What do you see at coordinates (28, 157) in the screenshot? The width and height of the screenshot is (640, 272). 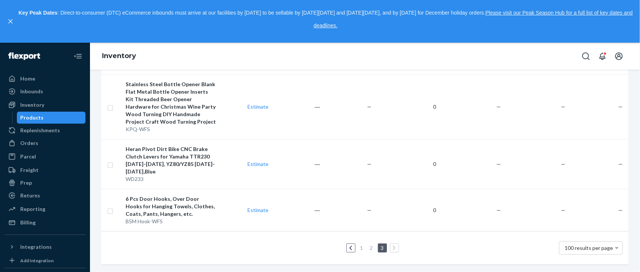 I see `div: Parcel` at bounding box center [28, 157].